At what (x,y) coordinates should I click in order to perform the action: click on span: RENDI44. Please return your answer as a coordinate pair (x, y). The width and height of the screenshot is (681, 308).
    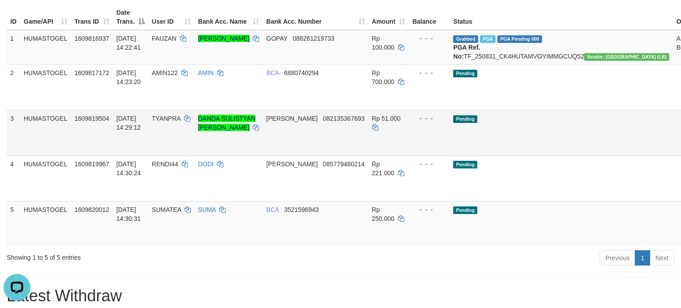
    Looking at the image, I should click on (165, 164).